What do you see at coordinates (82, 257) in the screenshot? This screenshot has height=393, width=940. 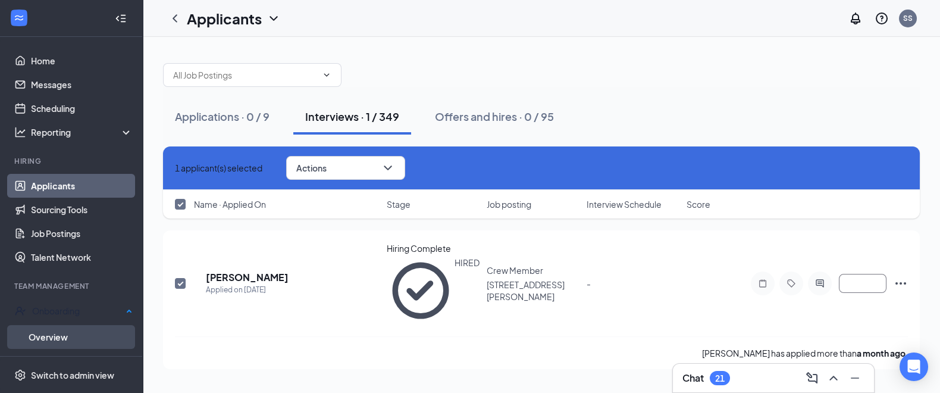 I see `a: Talent Network` at bounding box center [82, 257].